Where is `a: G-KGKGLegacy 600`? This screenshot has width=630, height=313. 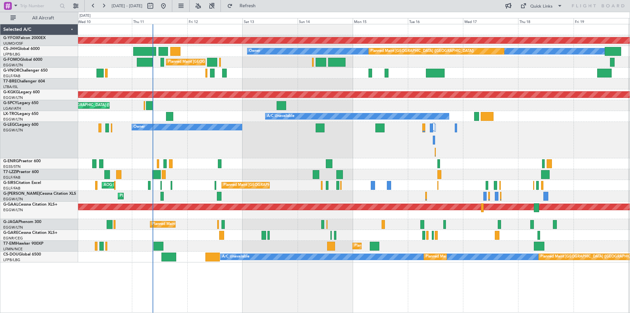 a: G-KGKGLegacy 600 is located at coordinates (21, 92).